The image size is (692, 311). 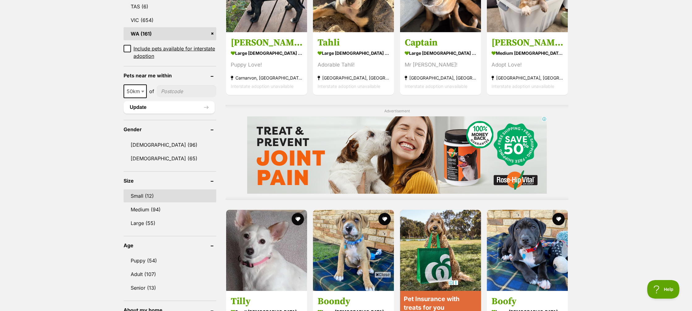 I want to click on header: Age, so click(x=170, y=245).